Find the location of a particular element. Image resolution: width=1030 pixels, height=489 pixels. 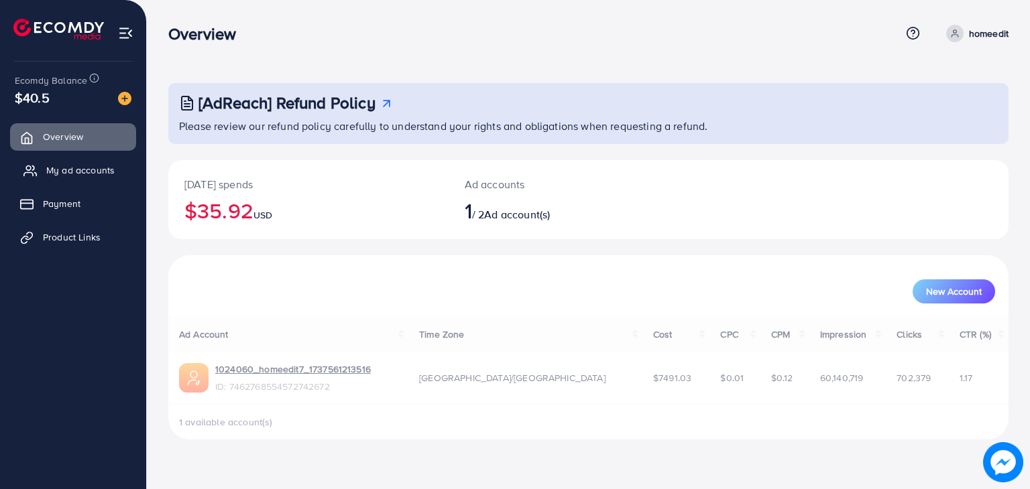

h2: / 2 is located at coordinates (553, 211).